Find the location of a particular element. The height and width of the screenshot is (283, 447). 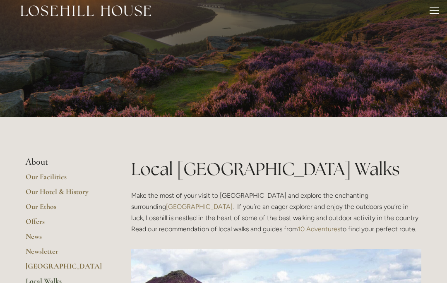

a: Our Facilities is located at coordinates (65, 179).